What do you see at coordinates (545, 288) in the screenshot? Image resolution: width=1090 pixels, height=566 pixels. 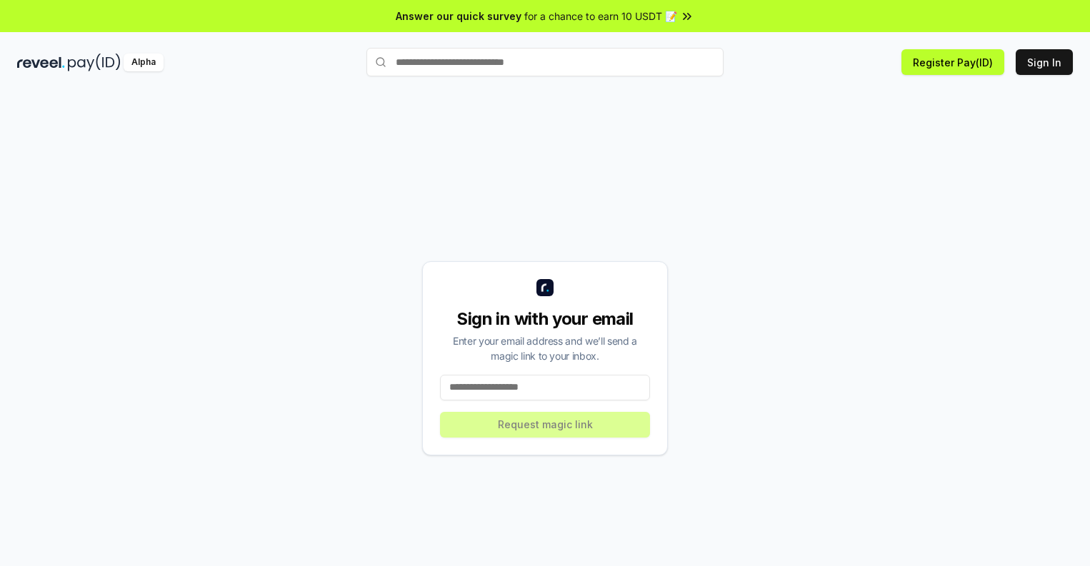 I see `img: logo_small` at bounding box center [545, 288].